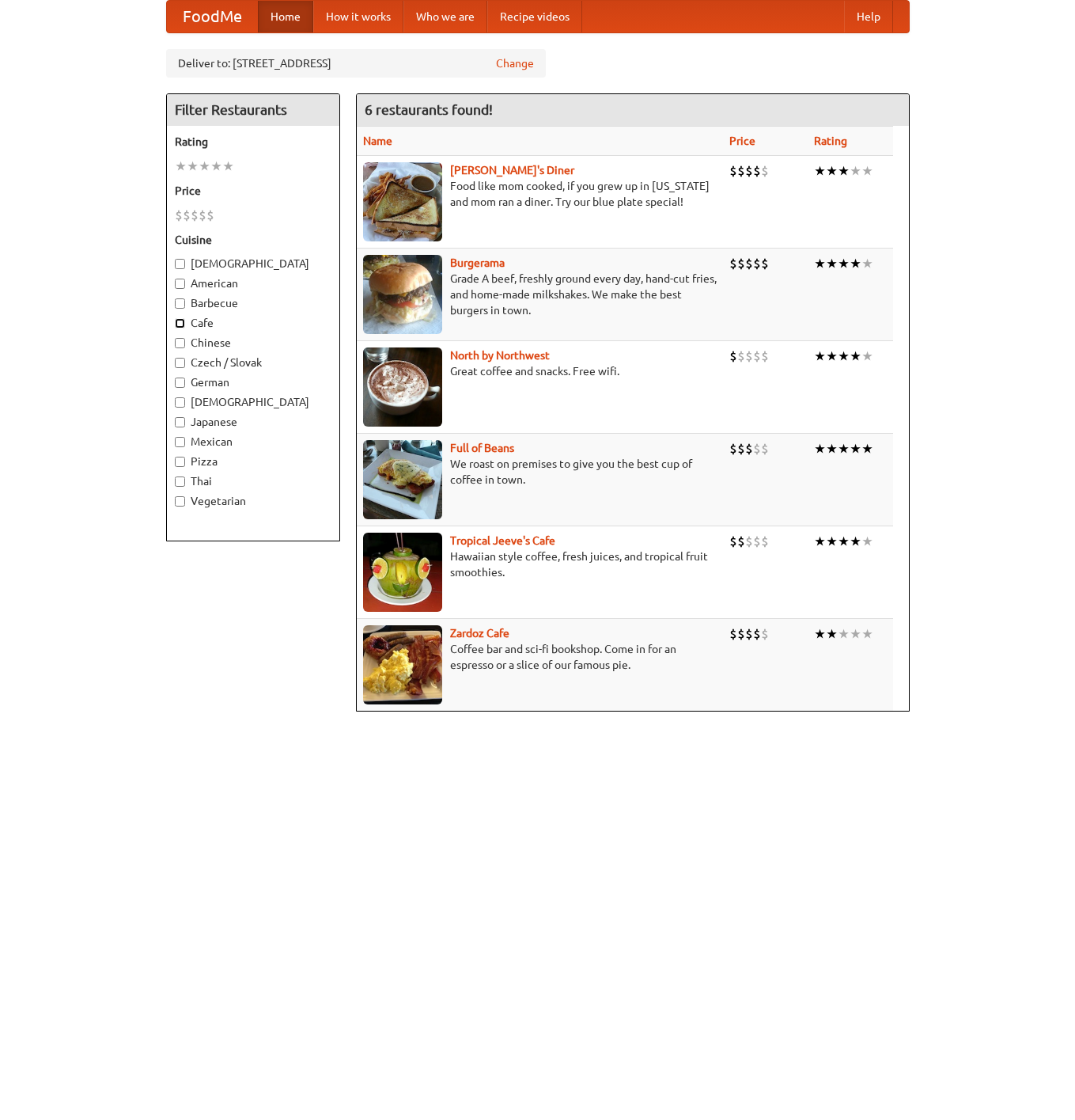 The width and height of the screenshot is (1075, 1120). What do you see at coordinates (402, 387) in the screenshot?
I see `img: north.jpg` at bounding box center [402, 387].